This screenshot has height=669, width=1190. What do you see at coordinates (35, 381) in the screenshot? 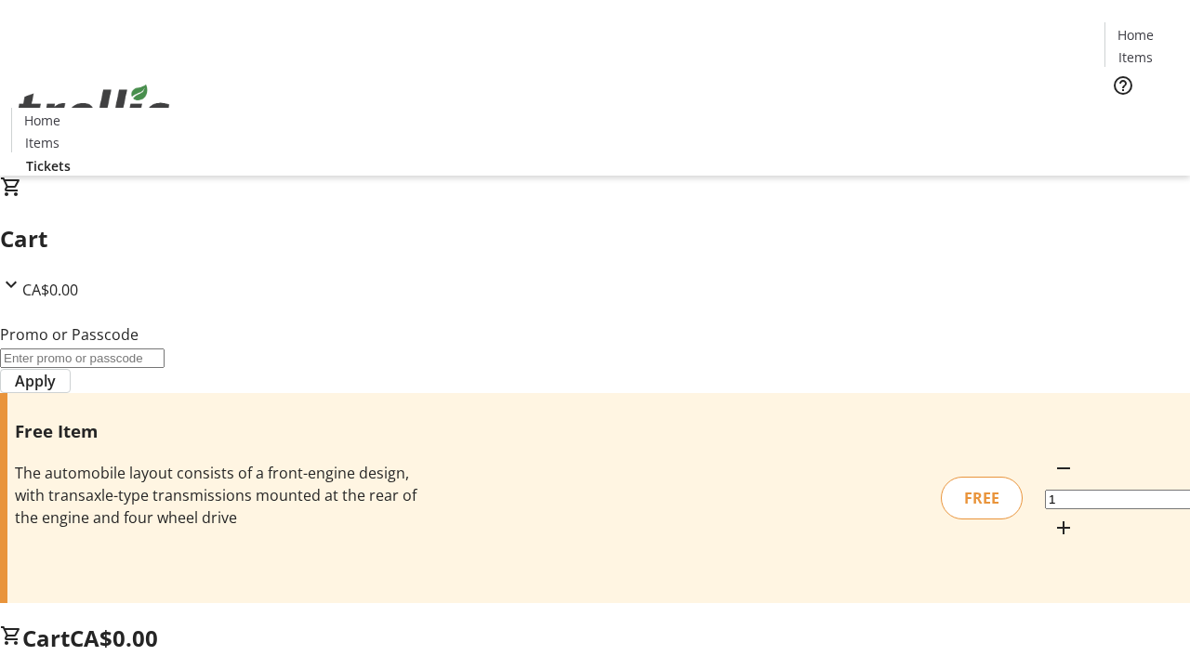
I see `span: Apply` at bounding box center [35, 381].